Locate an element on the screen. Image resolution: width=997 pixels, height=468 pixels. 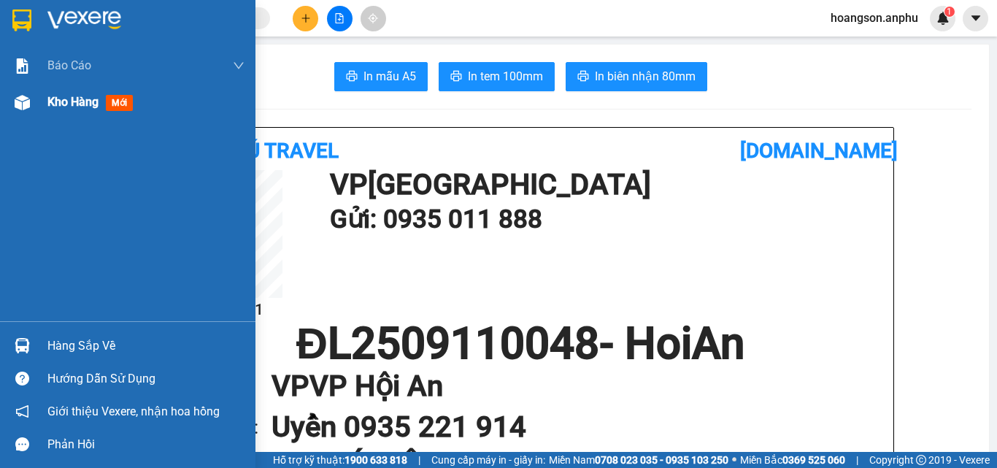
button: plus is located at coordinates (305, 18).